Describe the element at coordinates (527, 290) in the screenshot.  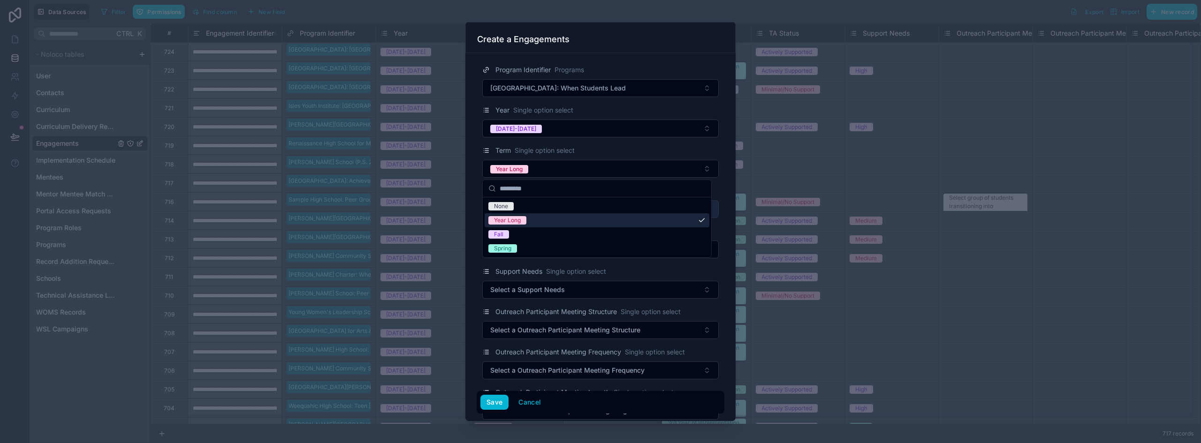
I see `span: Select a Support Needs` at that location.